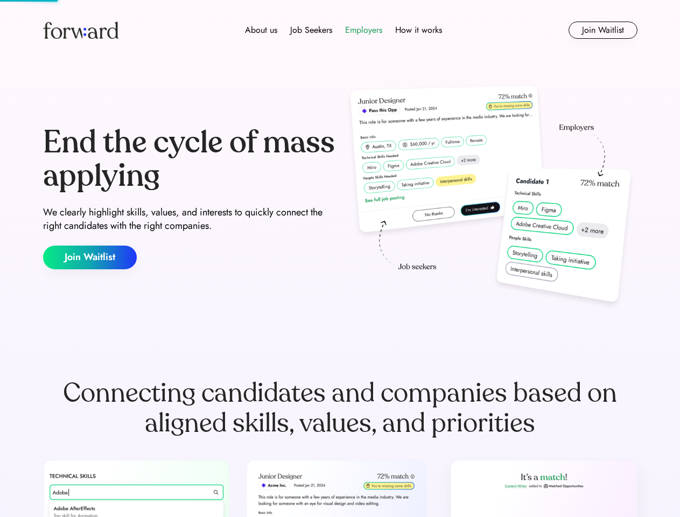  I want to click on div: Connecting candidates and companies based on aligned skills, values, and priorities, so click(340, 408).